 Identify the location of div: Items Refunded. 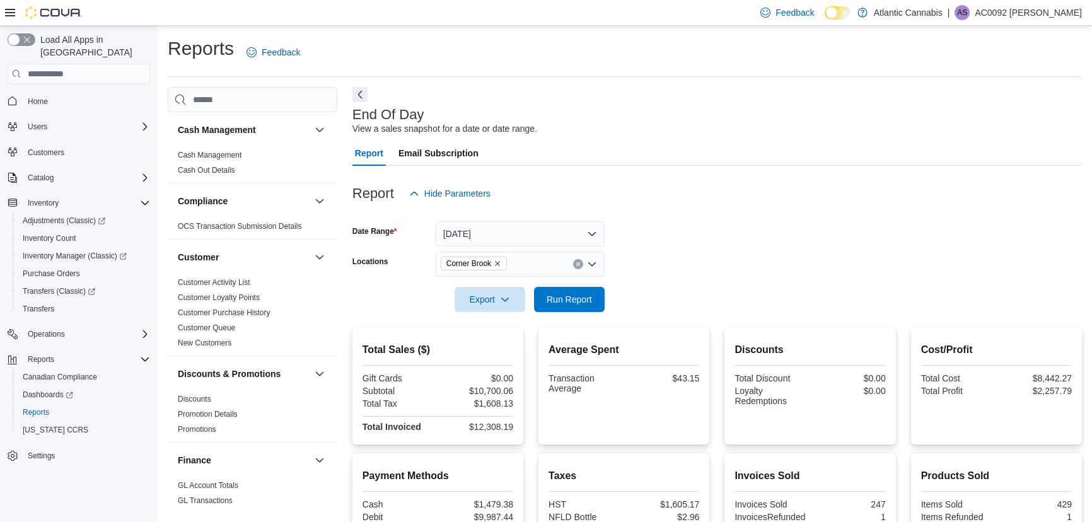
(958, 517).